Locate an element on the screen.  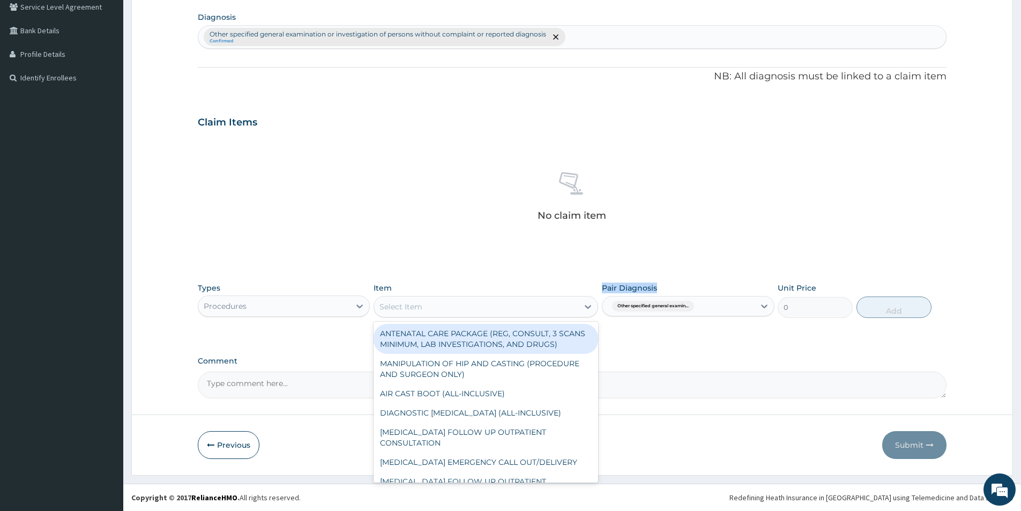
footer: All rights reserved. is located at coordinates (572, 497).